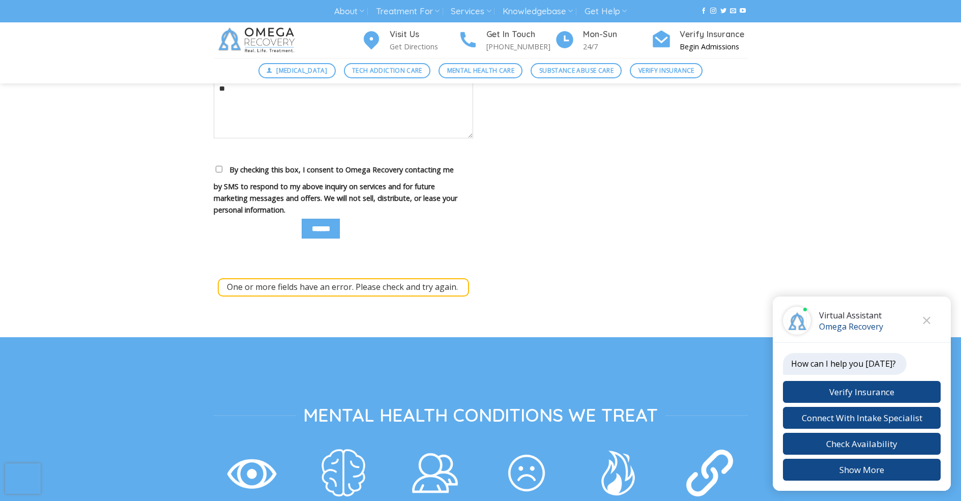 This screenshot has width=961, height=501. I want to click on p: Get Directions, so click(424, 46).